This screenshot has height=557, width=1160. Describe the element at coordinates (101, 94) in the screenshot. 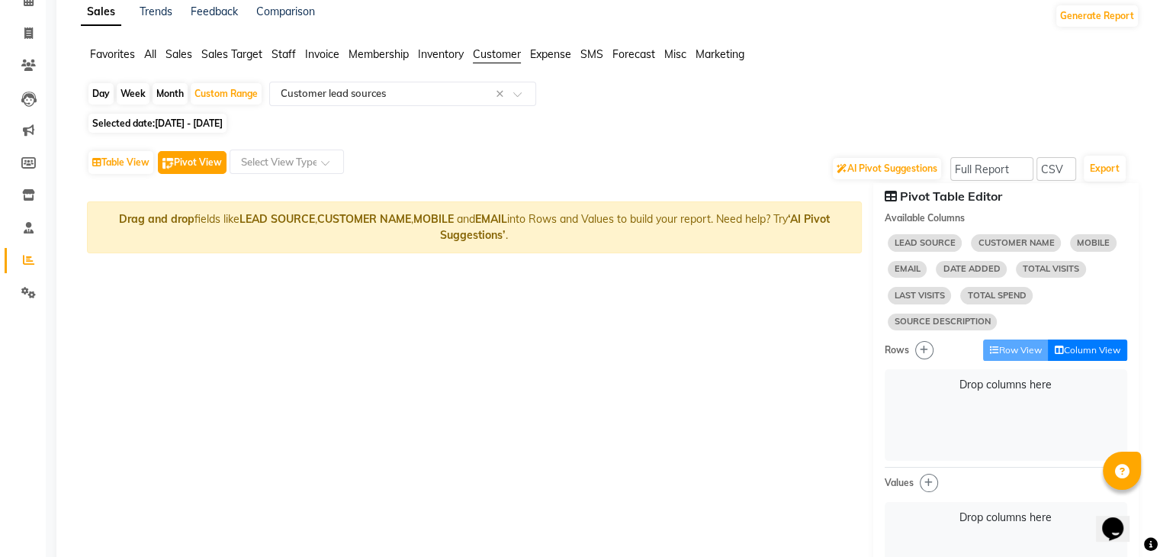

I see `div: Day` at that location.